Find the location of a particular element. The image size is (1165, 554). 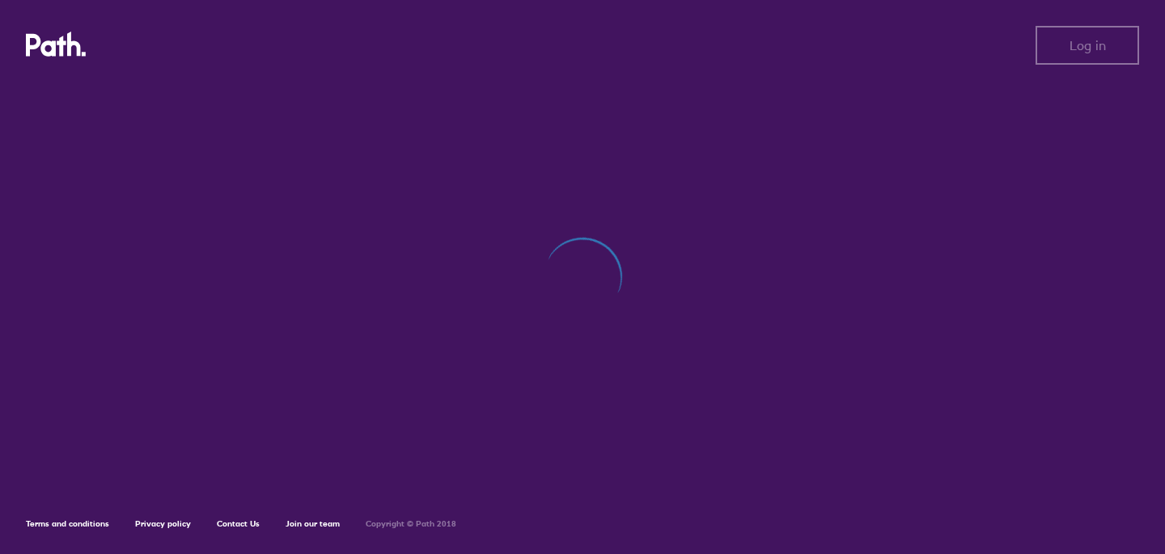

a: Contact Us is located at coordinates (238, 523).